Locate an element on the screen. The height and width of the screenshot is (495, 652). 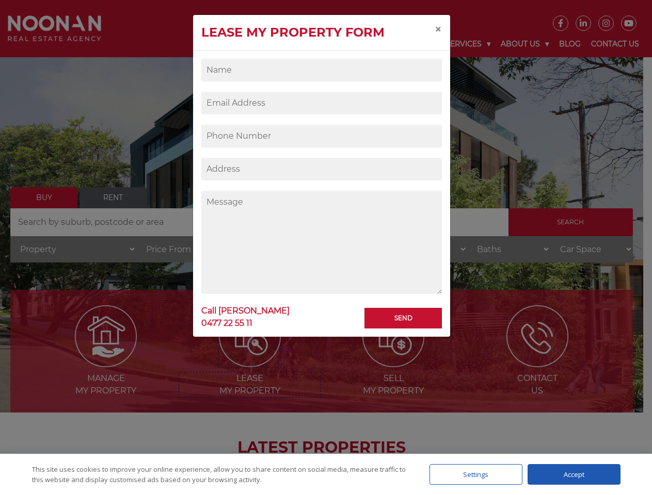
form: Contact form is located at coordinates (322, 191).